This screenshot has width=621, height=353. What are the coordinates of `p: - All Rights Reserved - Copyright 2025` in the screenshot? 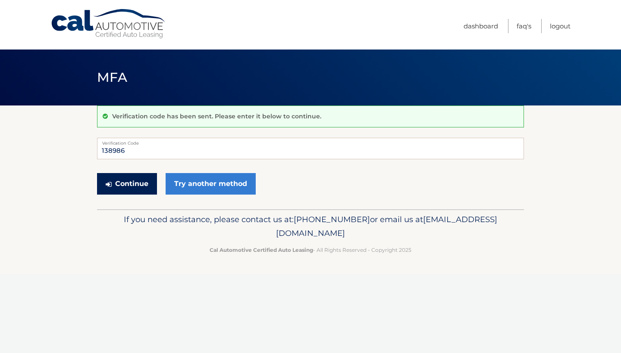 It's located at (310, 250).